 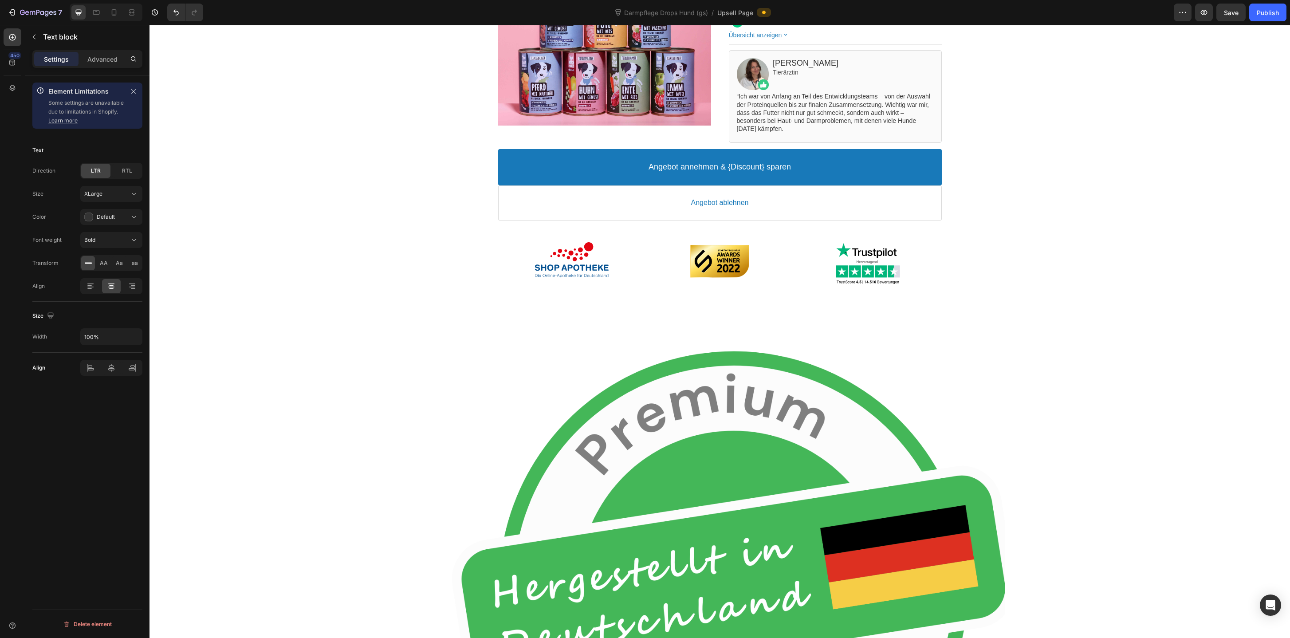 I want to click on p: Angebot annehmen & {Discount} sparen, so click(x=570, y=142).